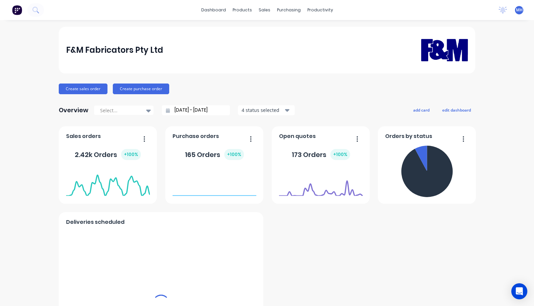 The image size is (534, 306). I want to click on div: F&M Fabricators Pty Ltd, so click(114, 50).